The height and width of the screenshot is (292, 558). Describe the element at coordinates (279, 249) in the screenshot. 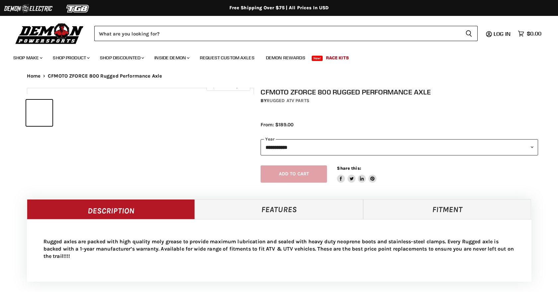

I see `p: Rugged axles are packed with high quality moly grease to provide maximum lubrication and sealed w...` at that location.